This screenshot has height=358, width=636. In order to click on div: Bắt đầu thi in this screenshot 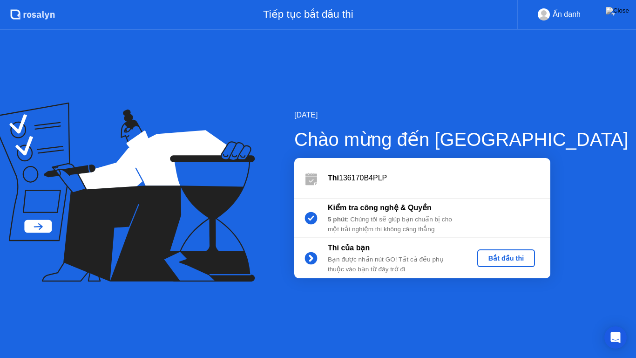, I will do `click(506, 258)`.